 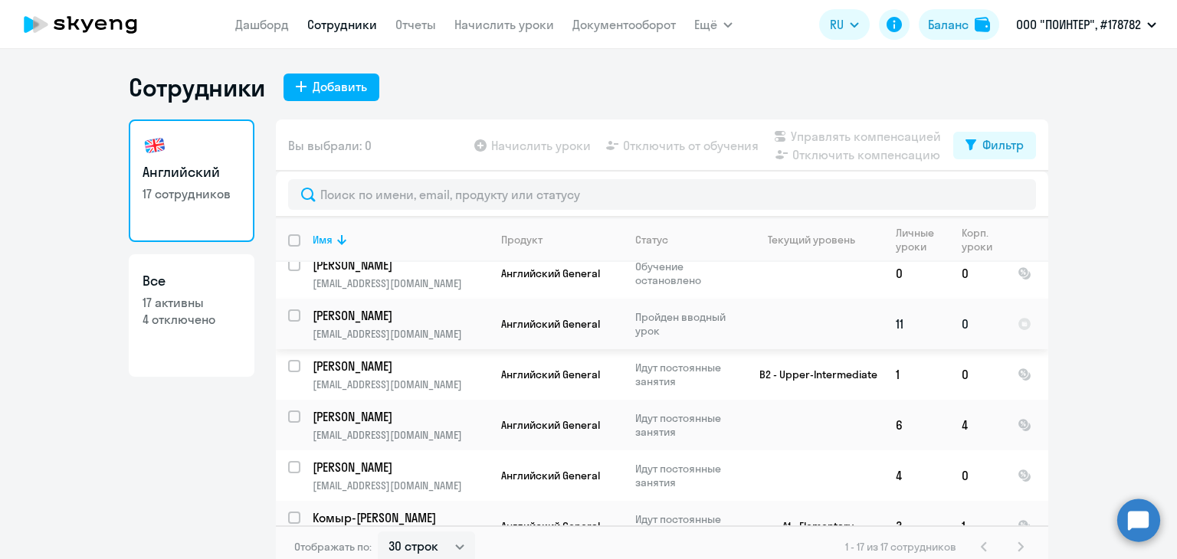 I want to click on p: Пройден вводный урок, so click(x=687, y=324).